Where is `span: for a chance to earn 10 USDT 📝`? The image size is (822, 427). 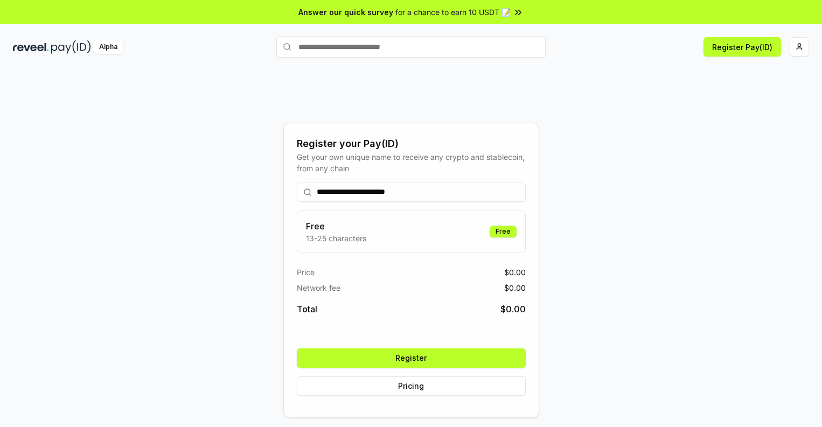
span: for a chance to earn 10 USDT 📝 is located at coordinates (453, 12).